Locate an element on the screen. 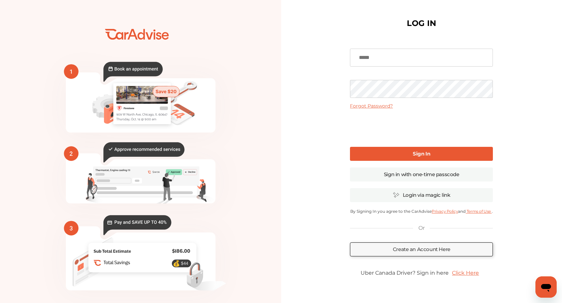 Image resolution: width=562 pixels, height=303 pixels. p: Or is located at coordinates (422, 228).